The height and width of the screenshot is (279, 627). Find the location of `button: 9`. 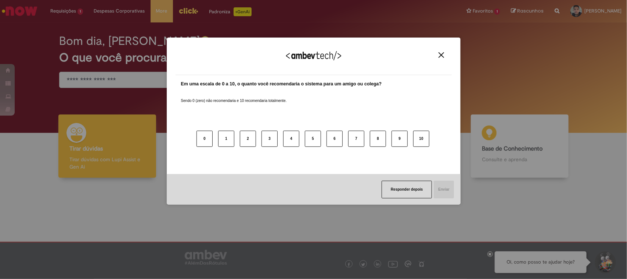

button: 9 is located at coordinates (400, 139).